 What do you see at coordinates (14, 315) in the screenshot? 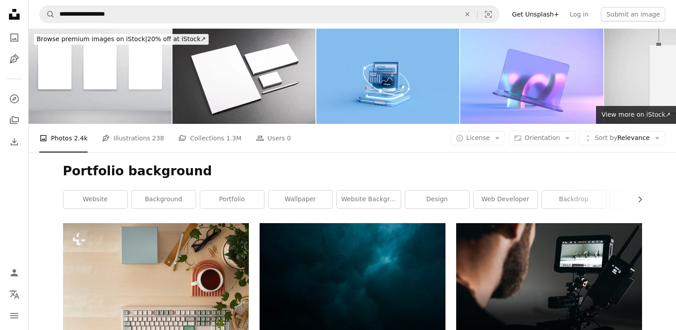
I see `button: Menu` at bounding box center [14, 315].